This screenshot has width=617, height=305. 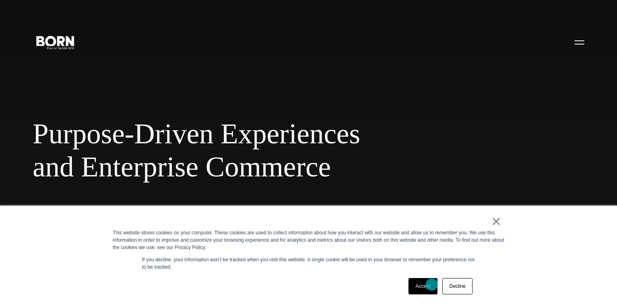 I want to click on div: This website stores cookies on your computer. These cookies are used to collect information about..., so click(x=308, y=240).